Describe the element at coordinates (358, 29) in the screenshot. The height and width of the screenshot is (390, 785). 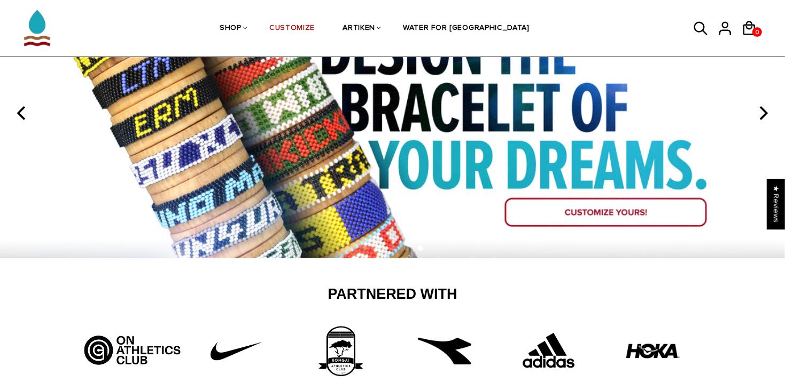
I see `a: ARTIKEN` at that location.